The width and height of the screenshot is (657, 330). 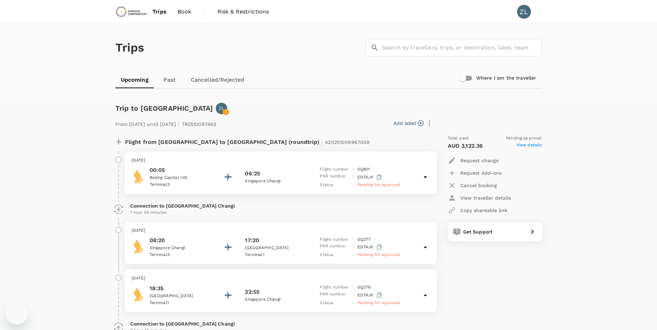 What do you see at coordinates (364, 288) in the screenshot?
I see `p: SQ 276` at bounding box center [364, 288].